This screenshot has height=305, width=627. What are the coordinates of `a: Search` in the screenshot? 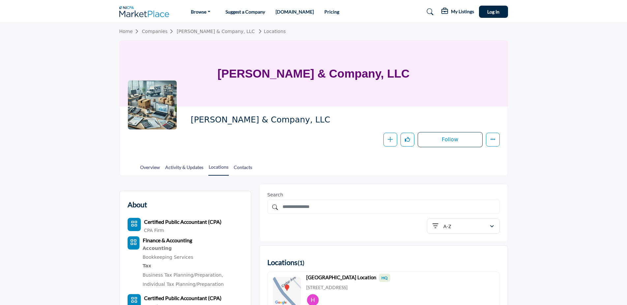 It's located at (429, 12).